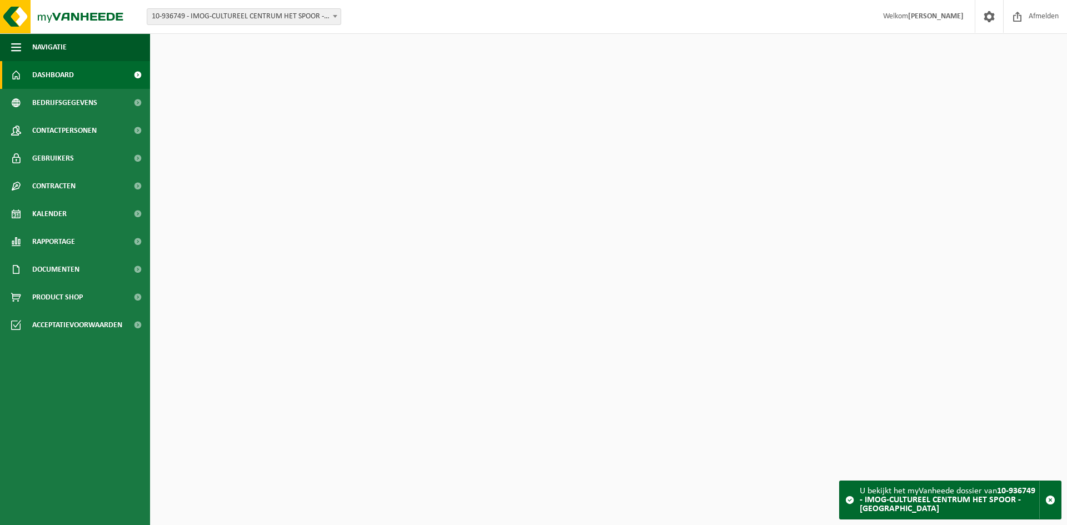 The image size is (1067, 525). Describe the element at coordinates (64, 131) in the screenshot. I see `span: Contactpersonen` at that location.